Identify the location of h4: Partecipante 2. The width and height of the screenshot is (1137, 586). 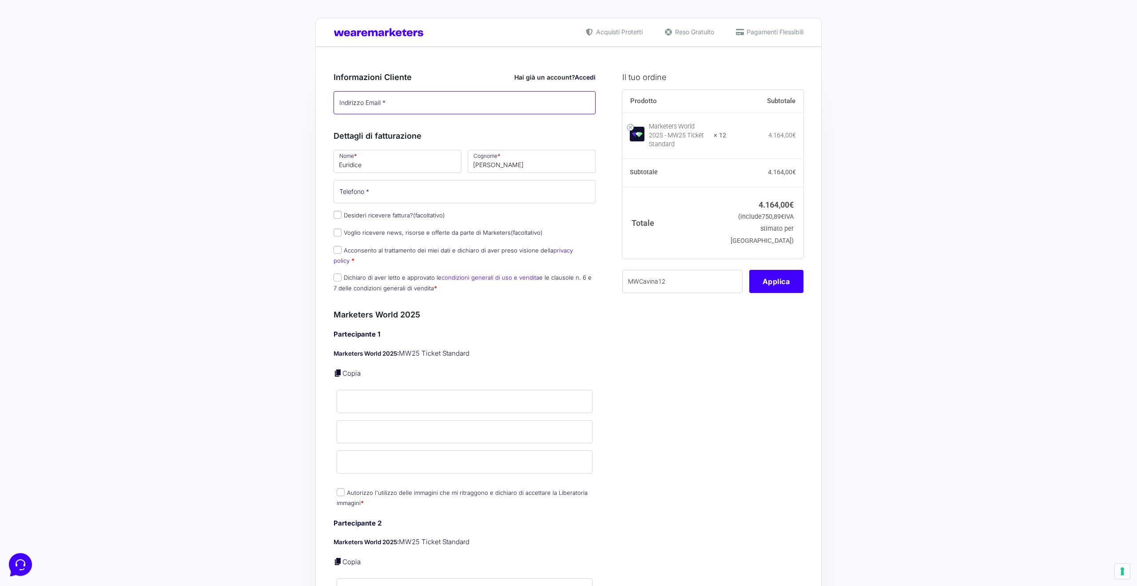
(465, 523).